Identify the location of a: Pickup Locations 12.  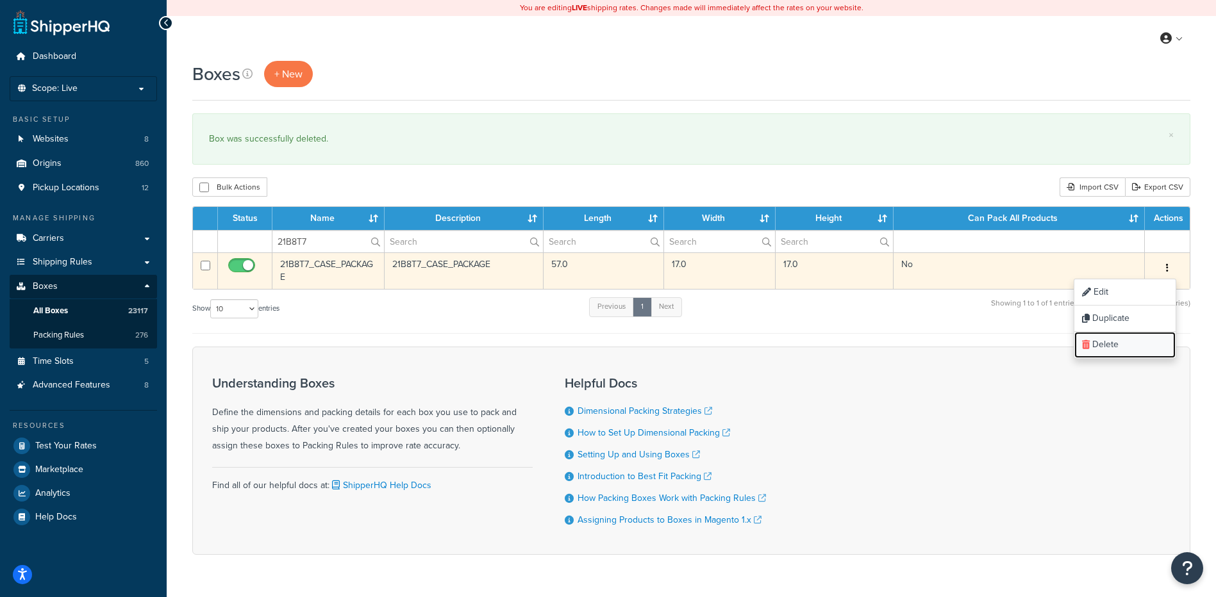
(83, 188).